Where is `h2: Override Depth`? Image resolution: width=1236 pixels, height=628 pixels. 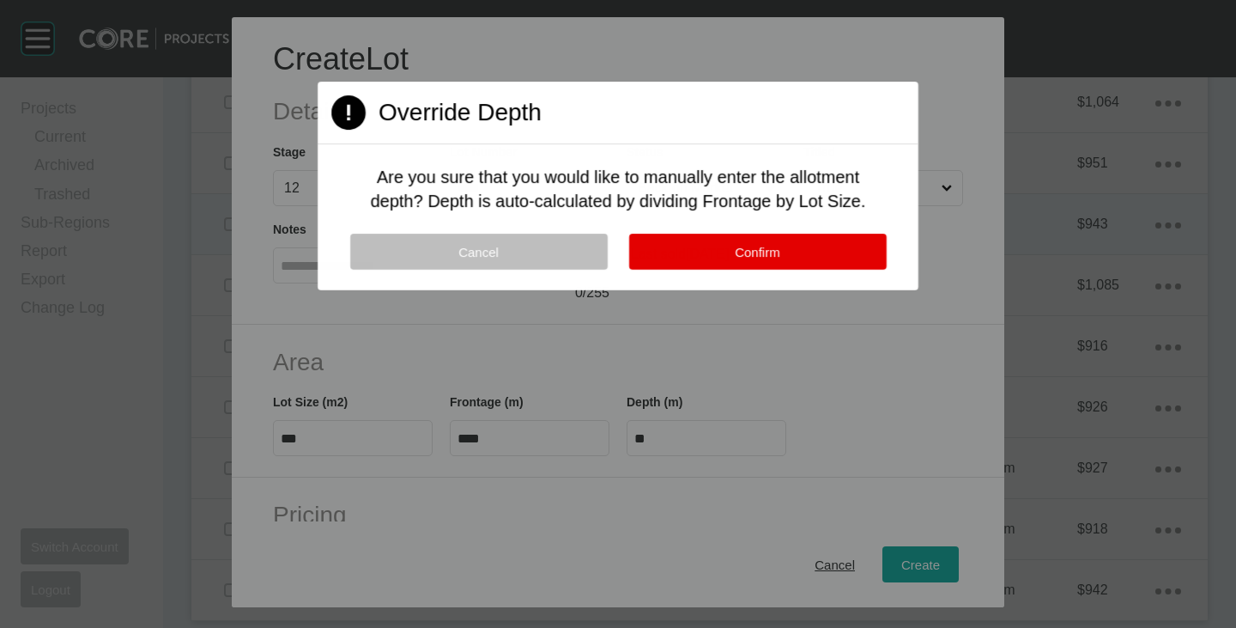
h2: Override Depth is located at coordinates (460, 112).